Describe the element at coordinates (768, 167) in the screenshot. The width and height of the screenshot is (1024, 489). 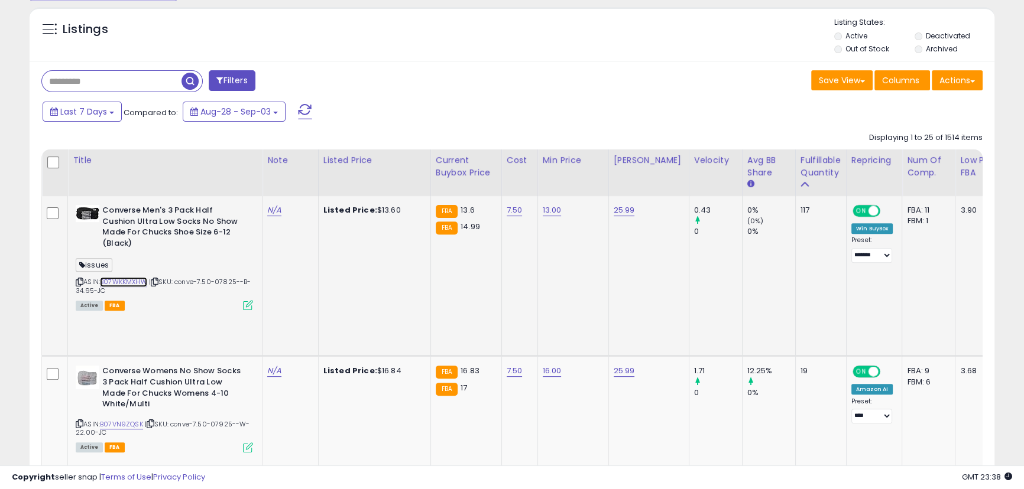
I see `div: Avg BB Share` at that location.